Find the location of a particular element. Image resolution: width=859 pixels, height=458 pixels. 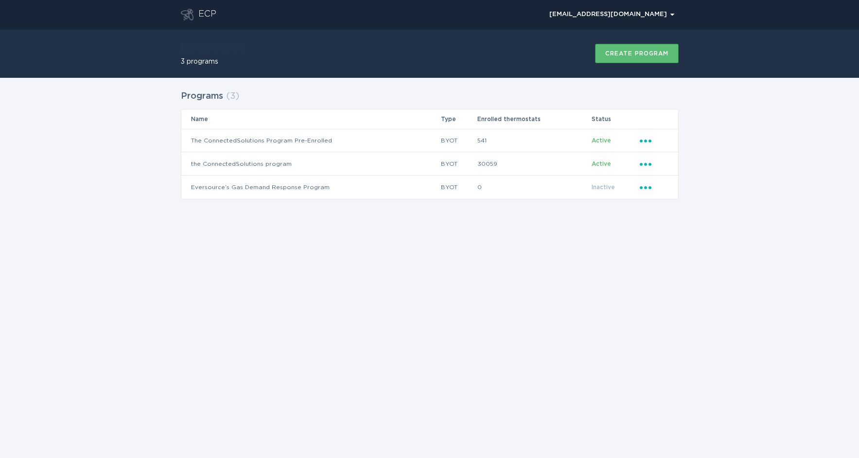

div: ECP is located at coordinates (207, 15).